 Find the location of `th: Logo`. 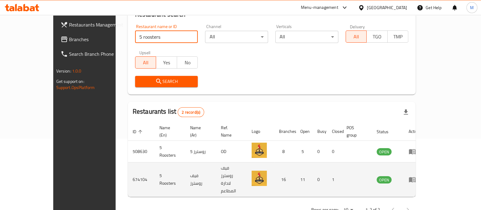

th: Logo is located at coordinates (260, 131).